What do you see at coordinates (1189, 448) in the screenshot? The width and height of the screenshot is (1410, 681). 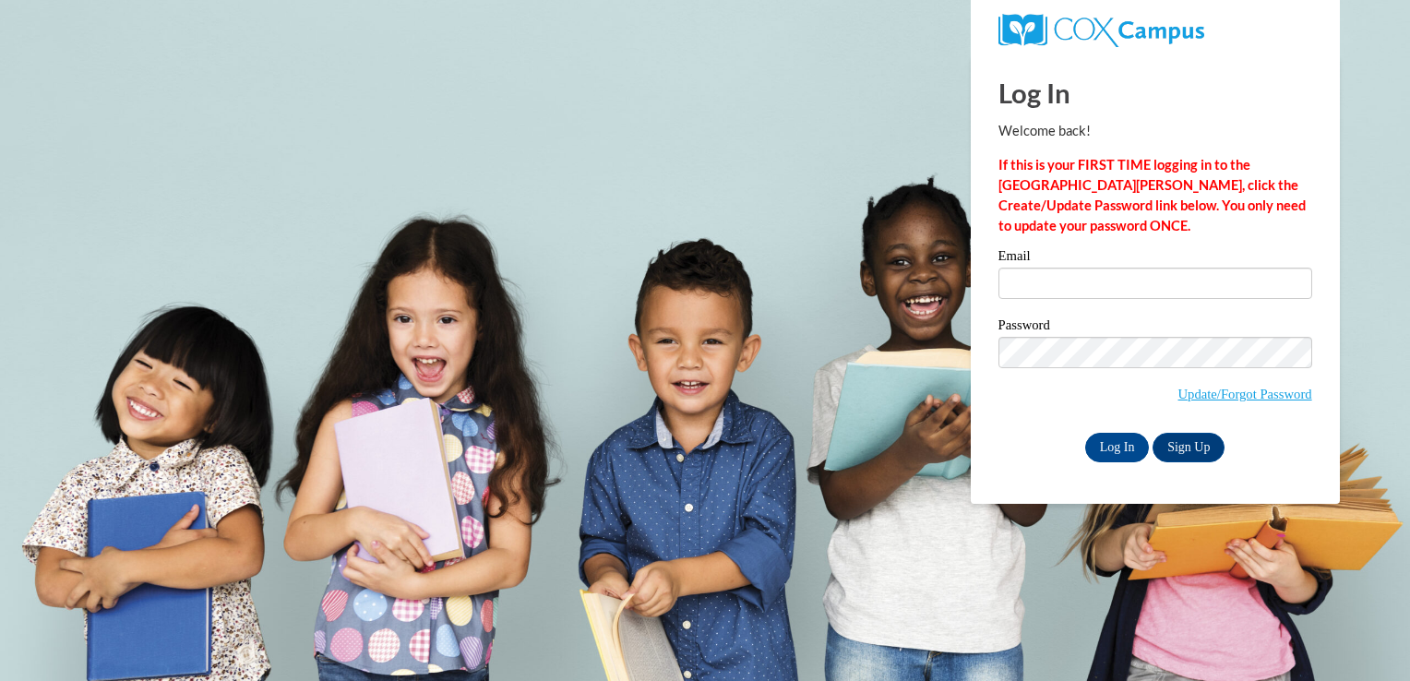 I see `a: Sign Up` at bounding box center [1189, 448].